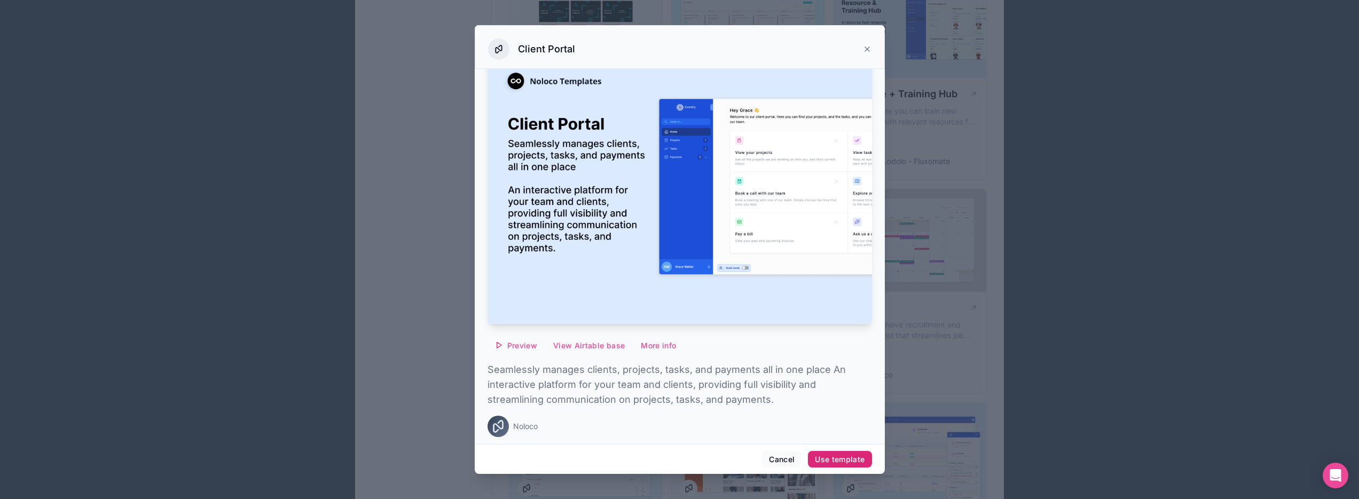 This screenshot has width=1359, height=499. I want to click on div: Use template, so click(839, 459).